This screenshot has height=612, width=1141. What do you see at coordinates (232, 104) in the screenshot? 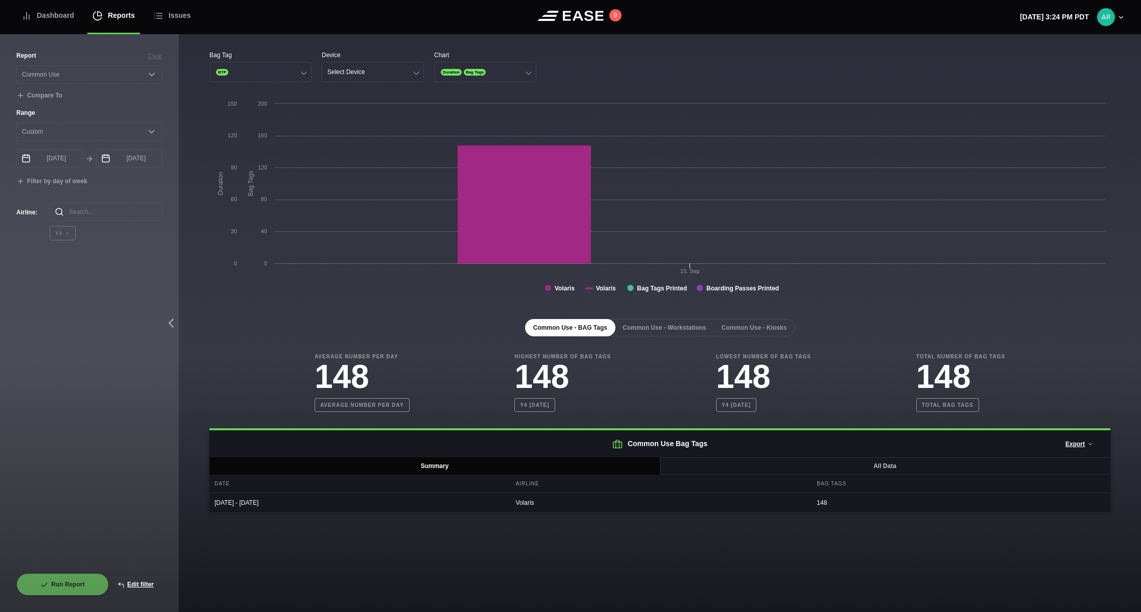
I see `text: 150` at bounding box center [232, 104].